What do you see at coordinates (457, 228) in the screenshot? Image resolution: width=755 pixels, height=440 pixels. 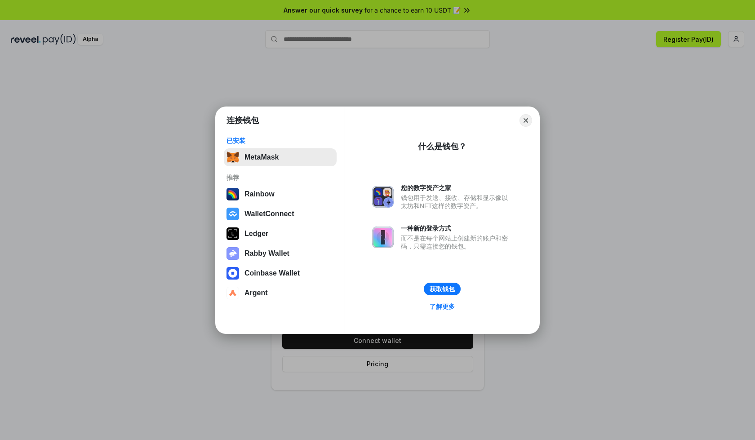 I see `div: 一种新的登录方式` at bounding box center [457, 228].